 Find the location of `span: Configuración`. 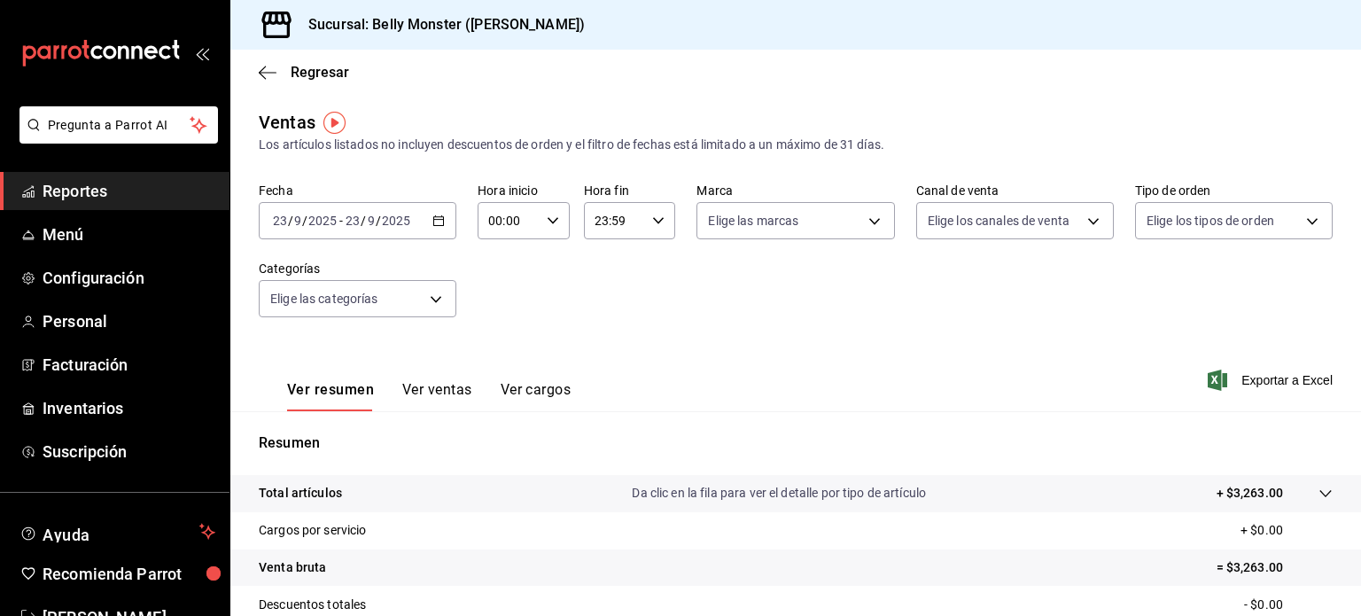

span: Configuración is located at coordinates (128, 277).